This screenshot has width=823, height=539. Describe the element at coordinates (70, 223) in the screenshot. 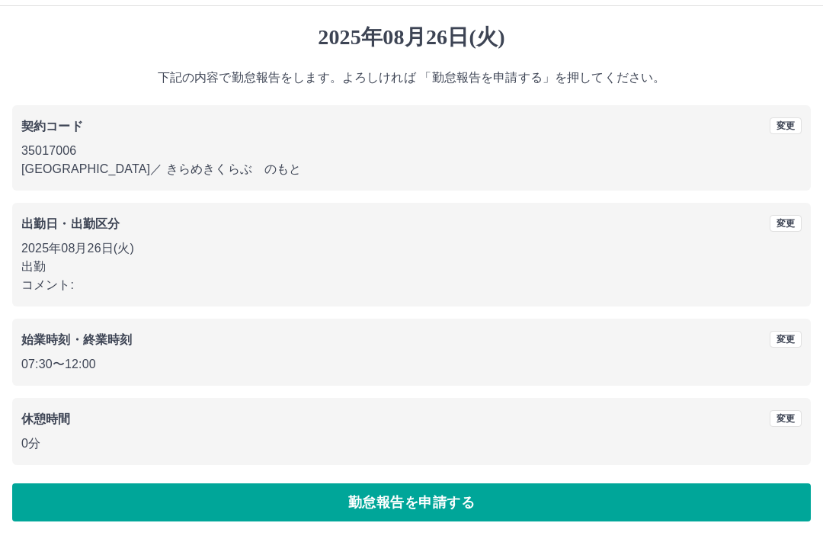

I see `b: 出勤日・出勤区分` at that location.